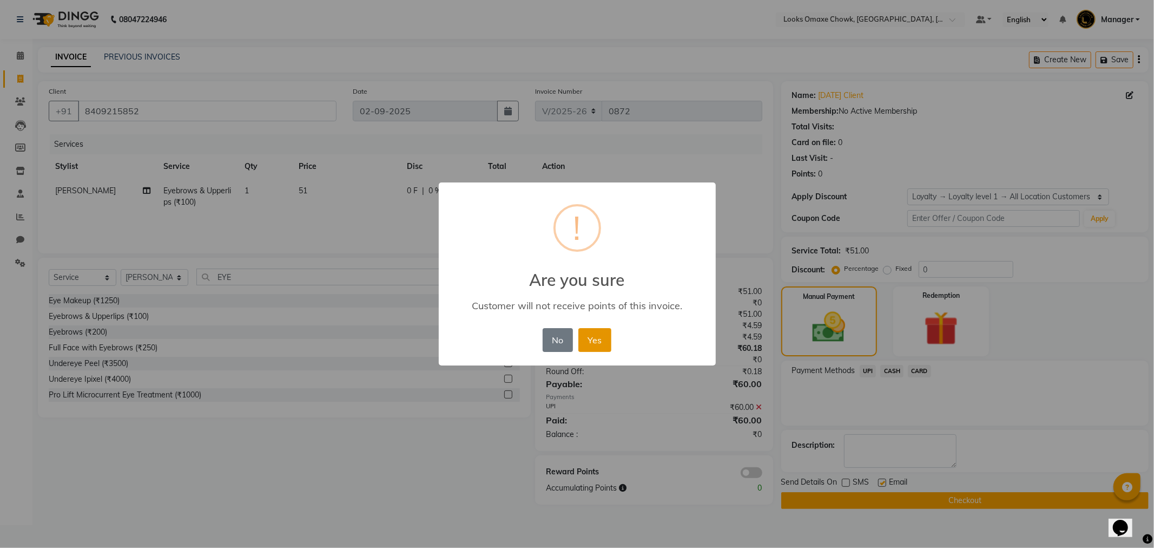 The image size is (1154, 548). Describe the element at coordinates (577, 305) in the screenshot. I see `div: Customer will not receive points of this invoice.` at that location.